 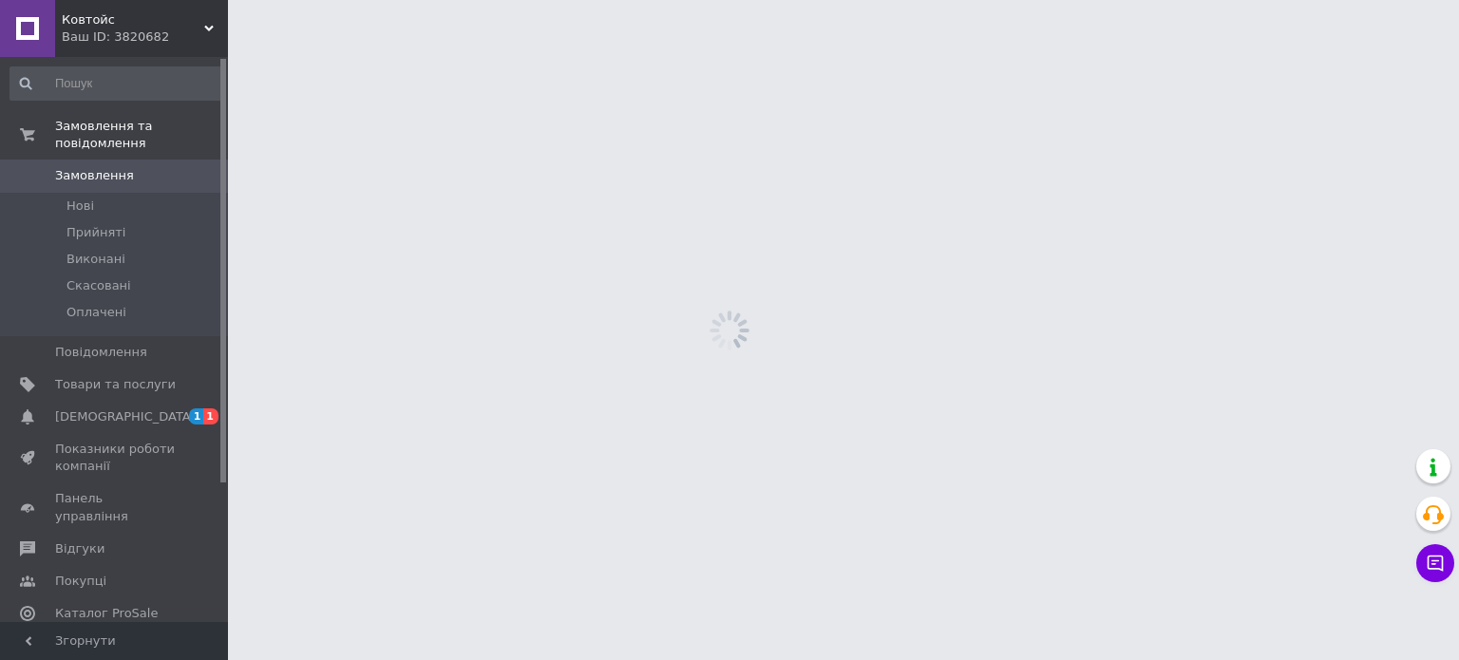 I want to click on span: Повідомлення, so click(x=101, y=352).